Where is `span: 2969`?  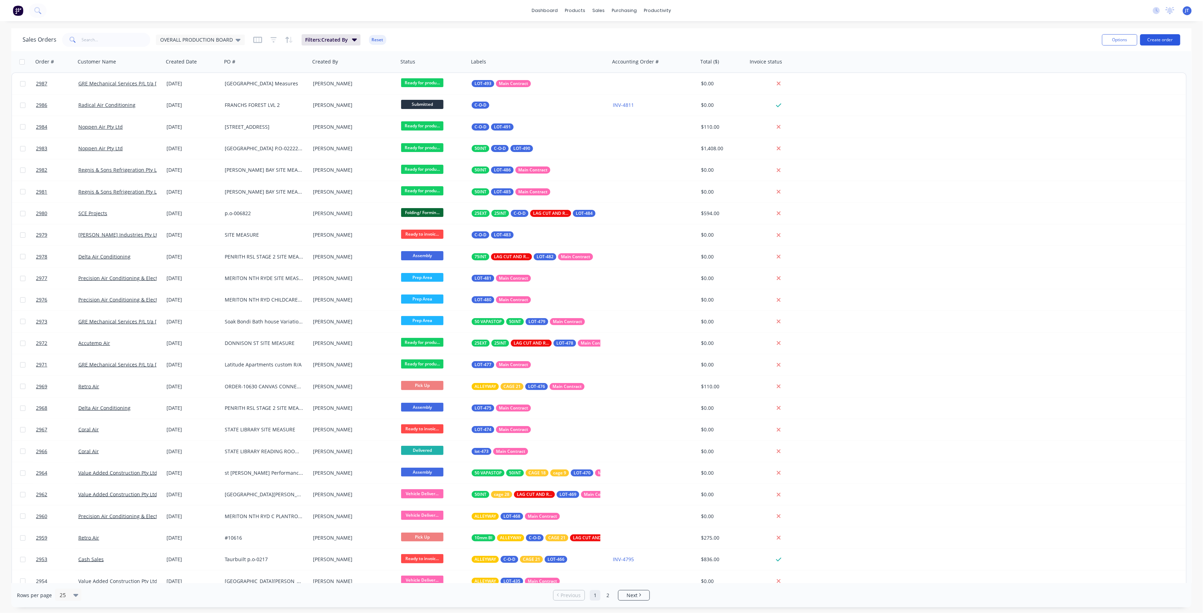 span: 2969 is located at coordinates (42, 387).